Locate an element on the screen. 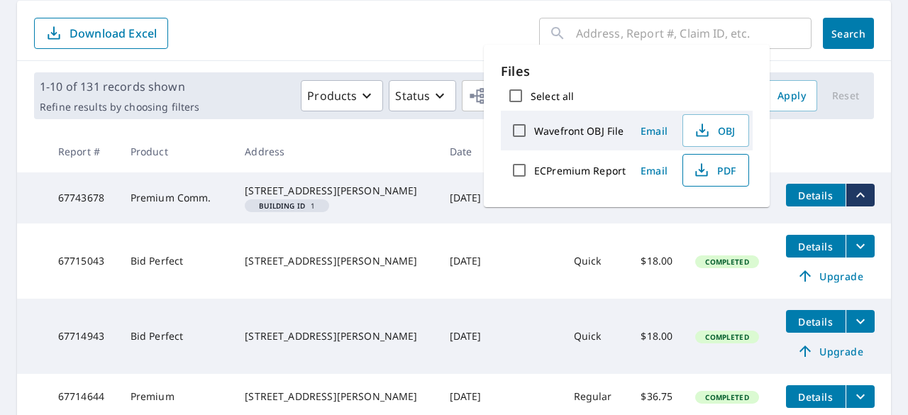 The image size is (908, 415). button: Apply is located at coordinates (792, 96).